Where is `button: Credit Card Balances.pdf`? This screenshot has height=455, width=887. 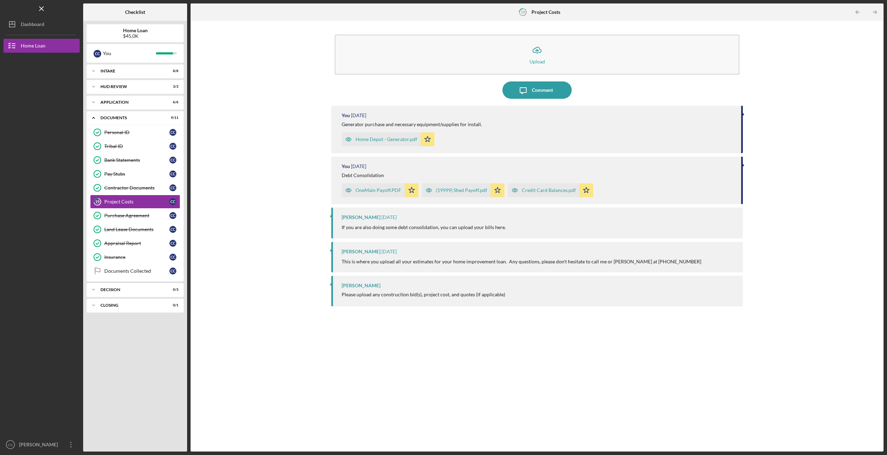 button: Credit Card Balances.pdf is located at coordinates (551, 190).